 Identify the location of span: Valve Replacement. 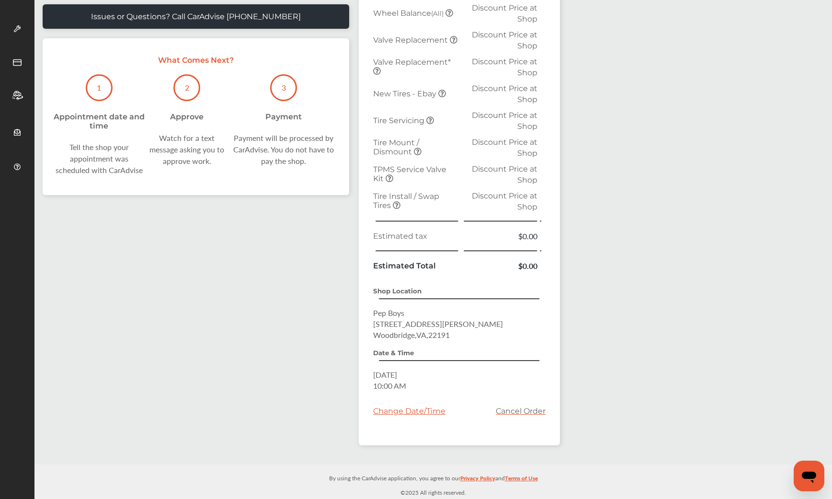
(412, 40).